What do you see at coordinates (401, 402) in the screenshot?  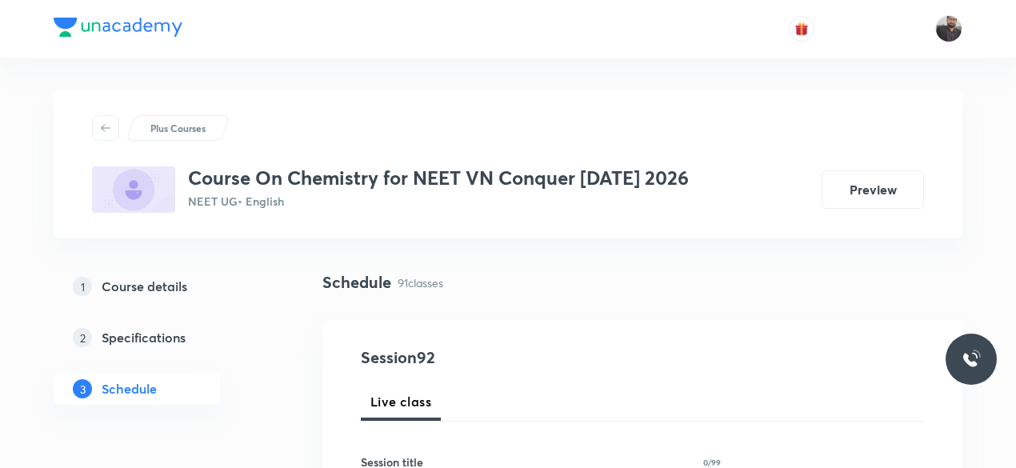 I see `span: Live class` at bounding box center [401, 402].